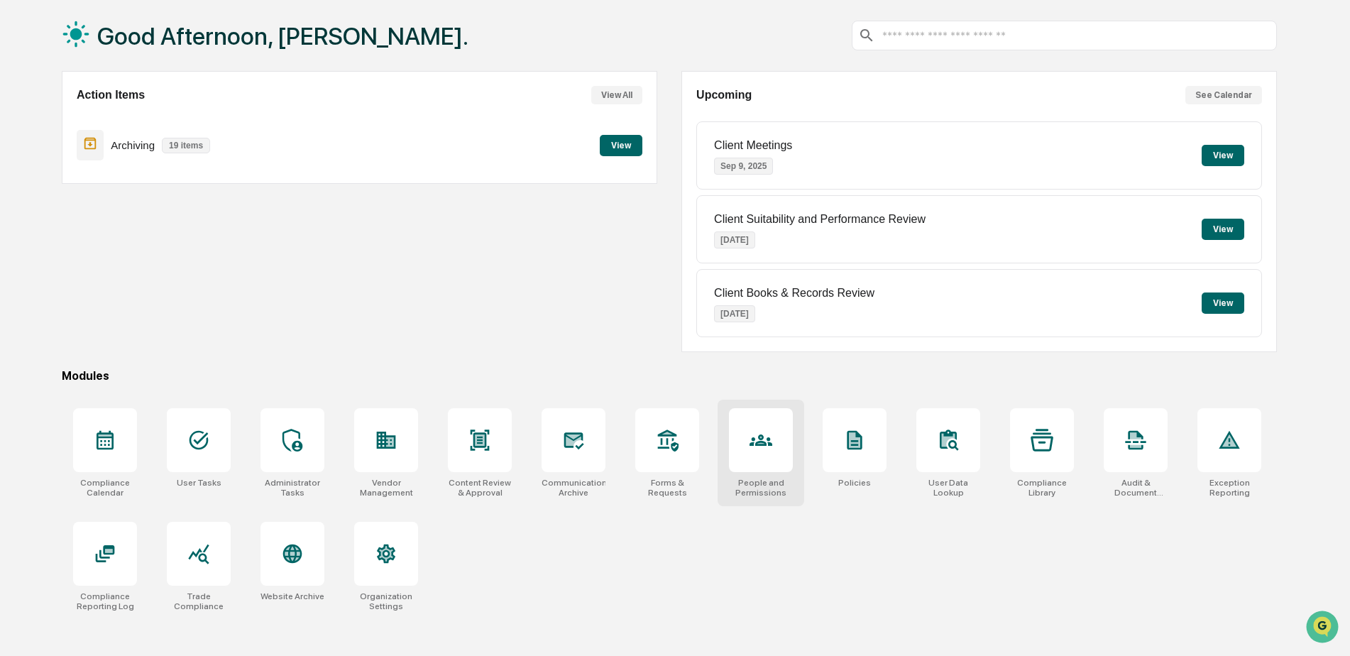 The image size is (1350, 656). Describe the element at coordinates (724, 95) in the screenshot. I see `h2: Upcoming` at that location.